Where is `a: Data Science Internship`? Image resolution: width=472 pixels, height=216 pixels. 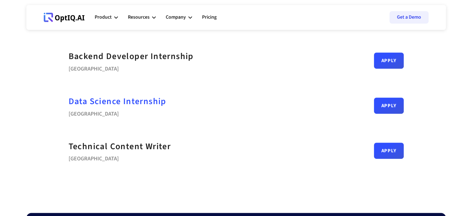
a: Data Science Internship is located at coordinates (117, 101).